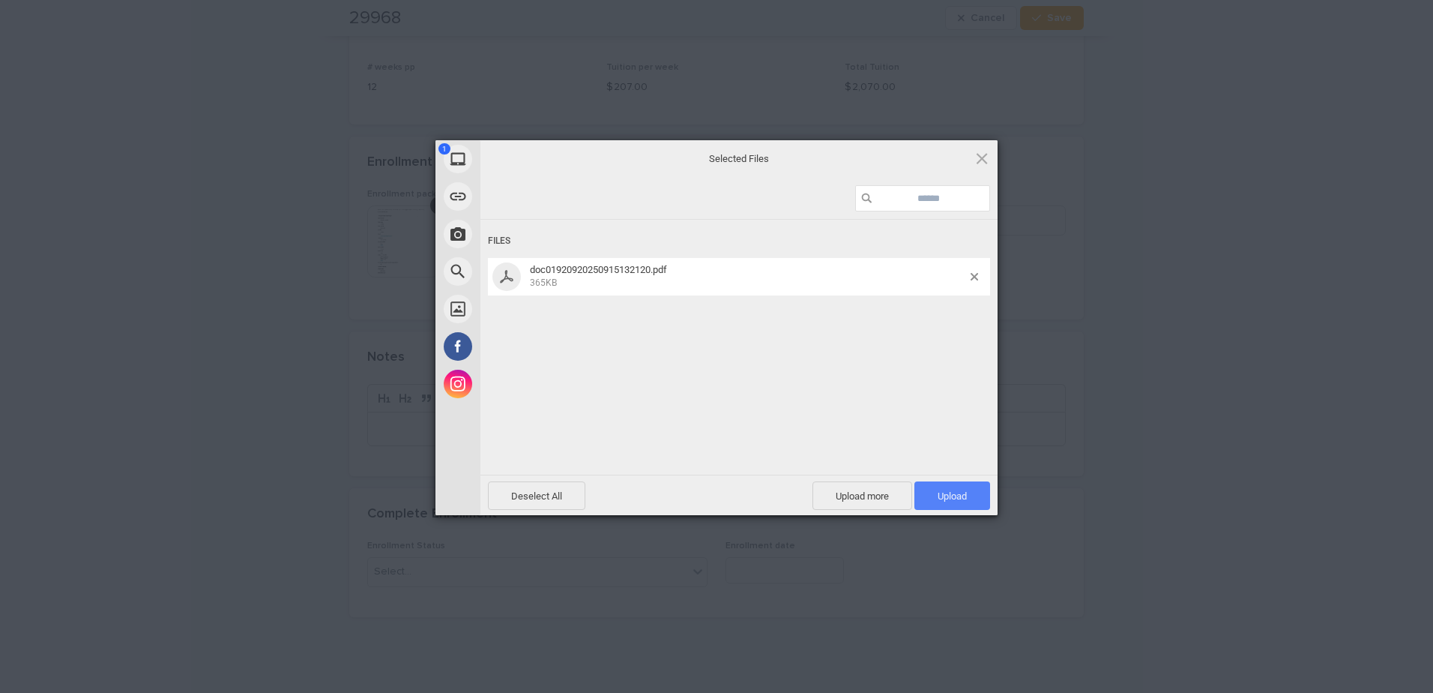  Describe the element at coordinates (862, 496) in the screenshot. I see `span: Upload more` at that location.